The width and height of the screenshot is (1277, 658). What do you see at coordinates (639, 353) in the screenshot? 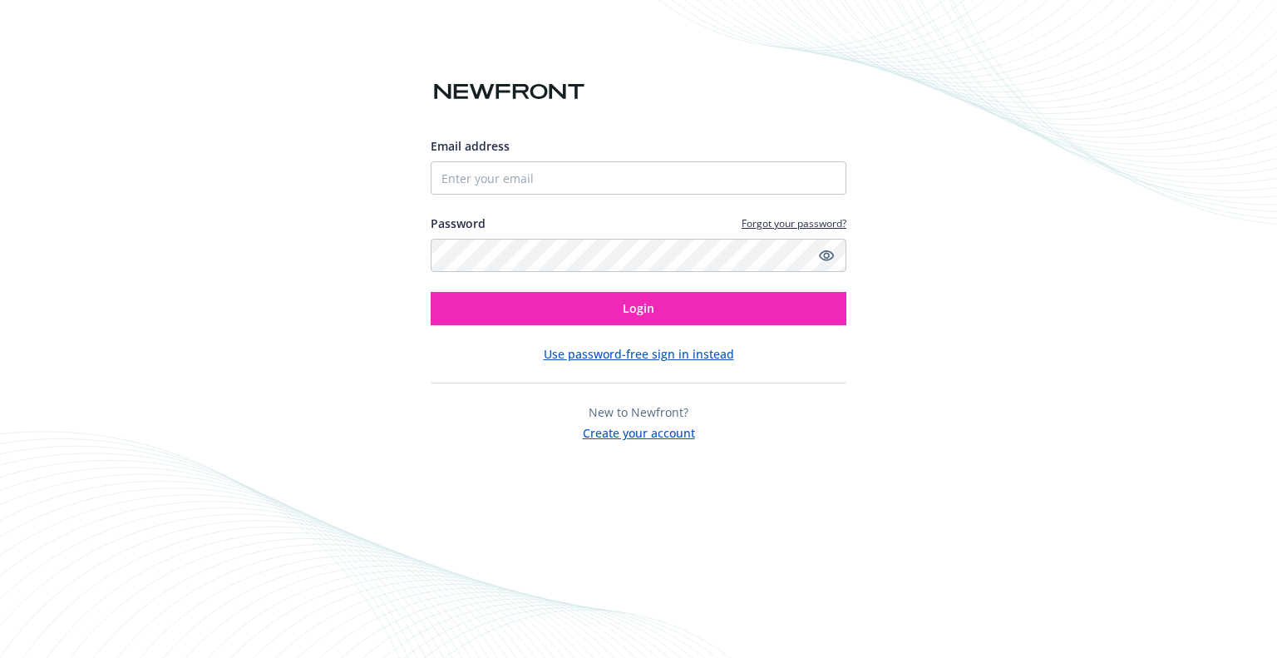
I see `button: Use password-free sign in instead` at bounding box center [639, 353].